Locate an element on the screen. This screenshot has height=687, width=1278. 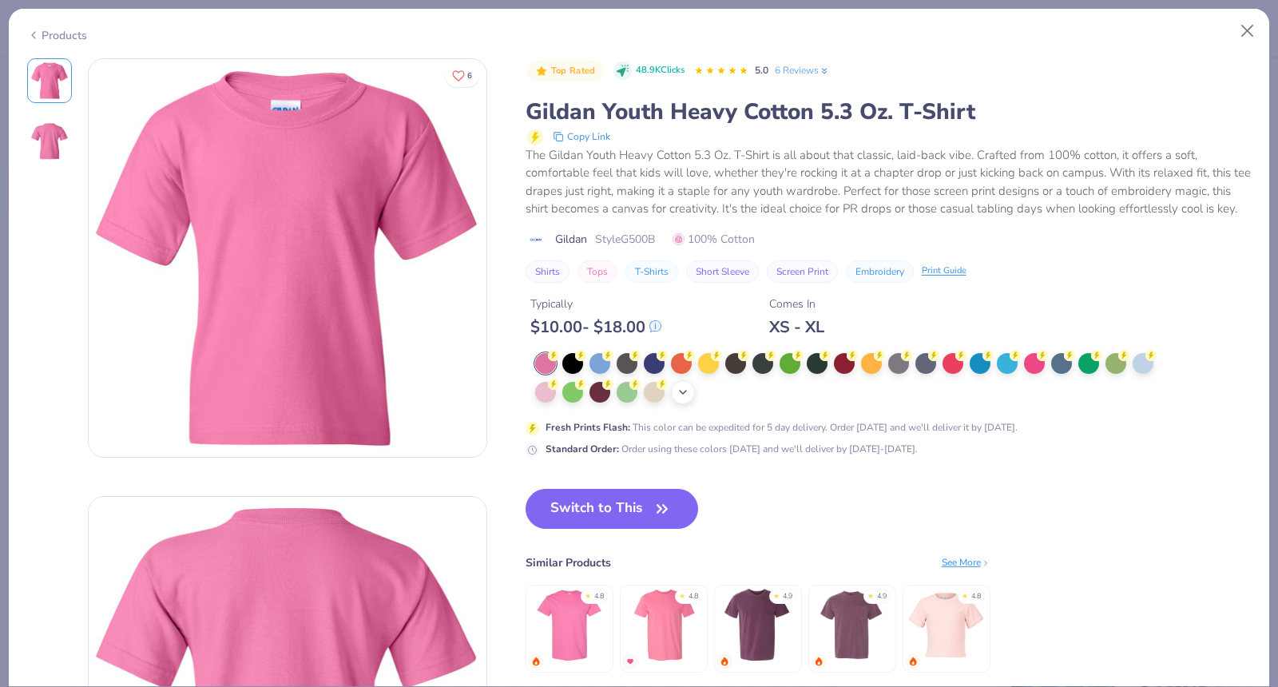
strong: Standard Order : is located at coordinates (582, 449).